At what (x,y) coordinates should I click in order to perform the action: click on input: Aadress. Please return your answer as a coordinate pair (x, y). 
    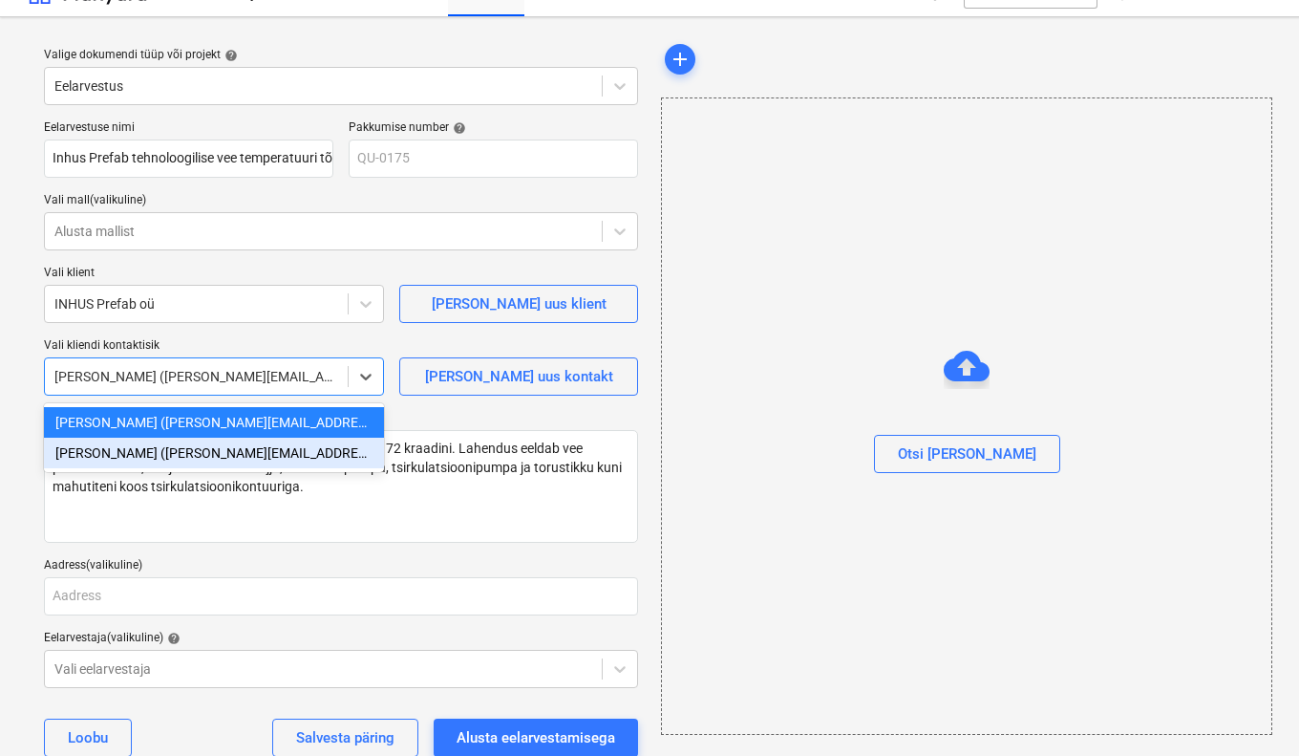
    Looking at the image, I should click on (341, 596).